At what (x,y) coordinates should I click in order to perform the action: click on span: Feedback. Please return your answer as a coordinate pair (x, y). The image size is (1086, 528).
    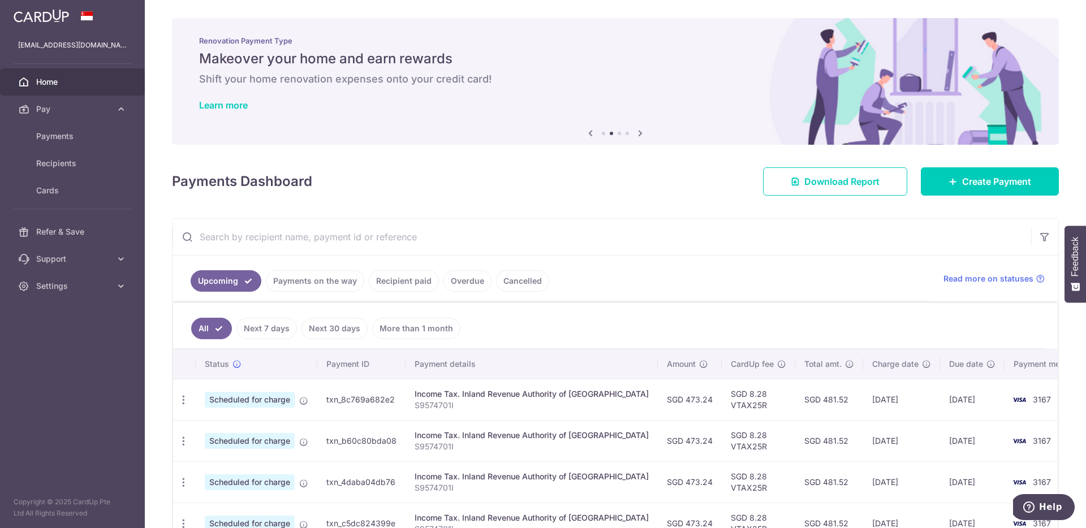
    Looking at the image, I should click on (1075, 257).